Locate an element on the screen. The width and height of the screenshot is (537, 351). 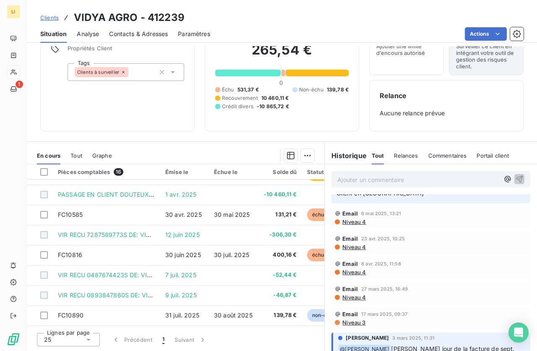
button: Suivant is located at coordinates (191, 340).